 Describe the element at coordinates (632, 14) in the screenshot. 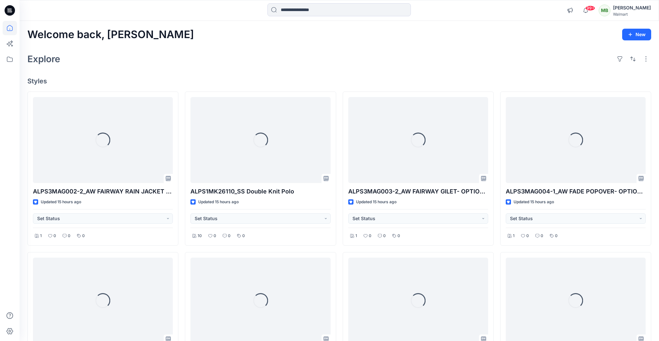

I see `div: Walmart` at that location.